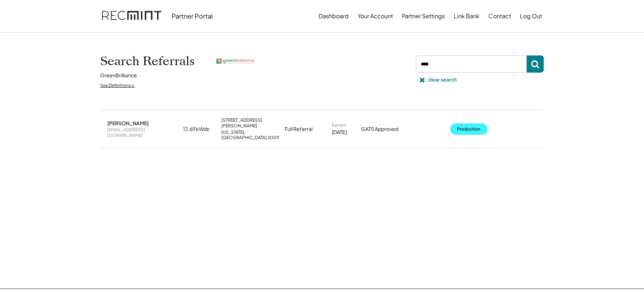  I want to click on h1: Search Referrals, so click(148, 61).